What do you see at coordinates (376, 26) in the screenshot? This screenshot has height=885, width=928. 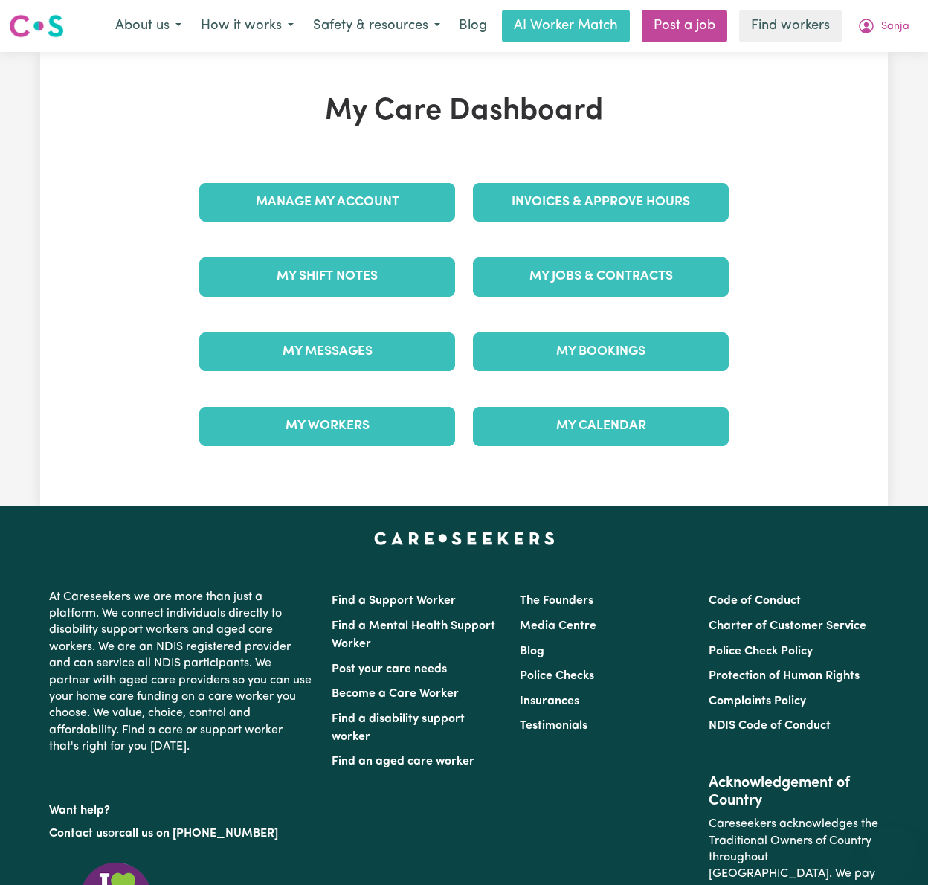 I see `button: Safety & resources` at bounding box center [376, 26].